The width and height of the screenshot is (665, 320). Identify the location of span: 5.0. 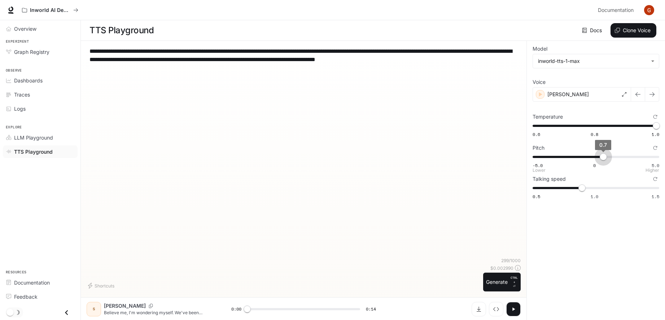
(656, 165).